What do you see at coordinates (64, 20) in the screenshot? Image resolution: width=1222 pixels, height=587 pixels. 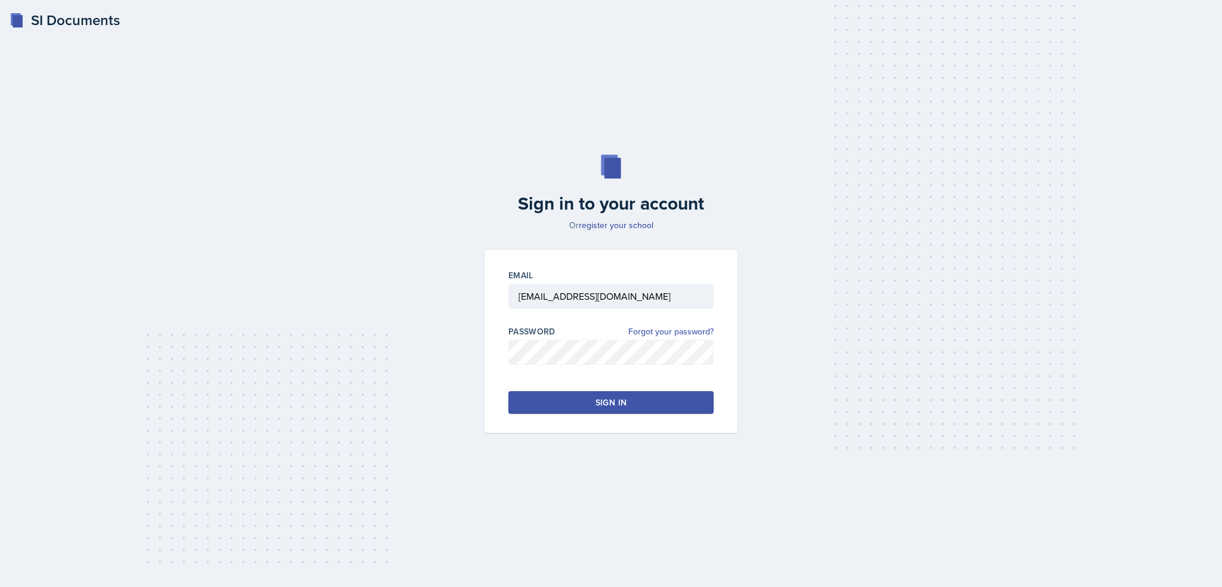 I see `a: SI Documents` at bounding box center [64, 20].